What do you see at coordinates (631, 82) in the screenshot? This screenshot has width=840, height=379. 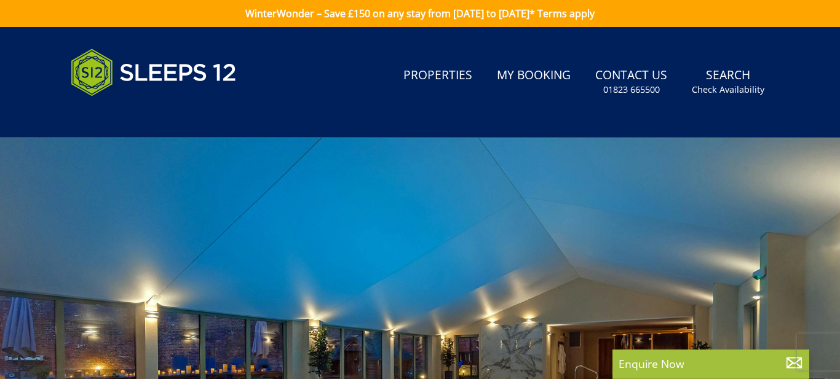 I see `a: Contact Us01823 665500` at bounding box center [631, 82].